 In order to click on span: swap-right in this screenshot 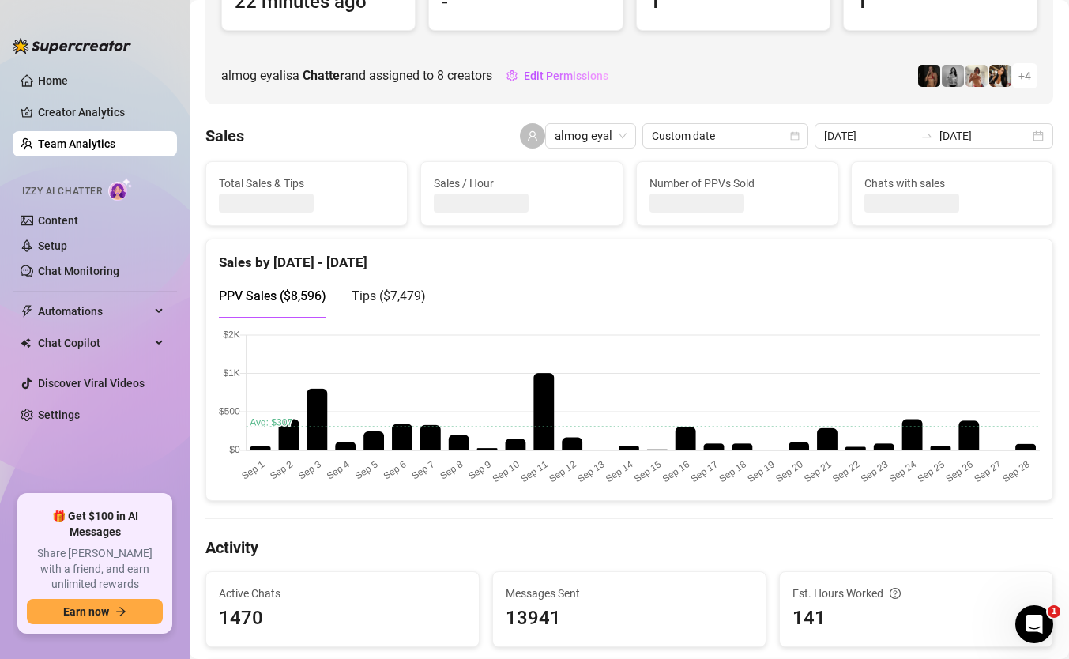, I will do `click(926, 136)`.